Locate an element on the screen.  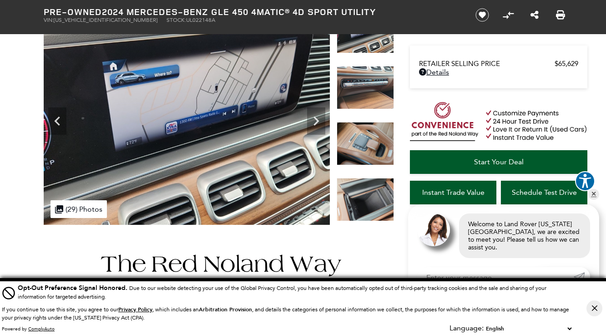
a: Start Your Deal is located at coordinates (499, 162).